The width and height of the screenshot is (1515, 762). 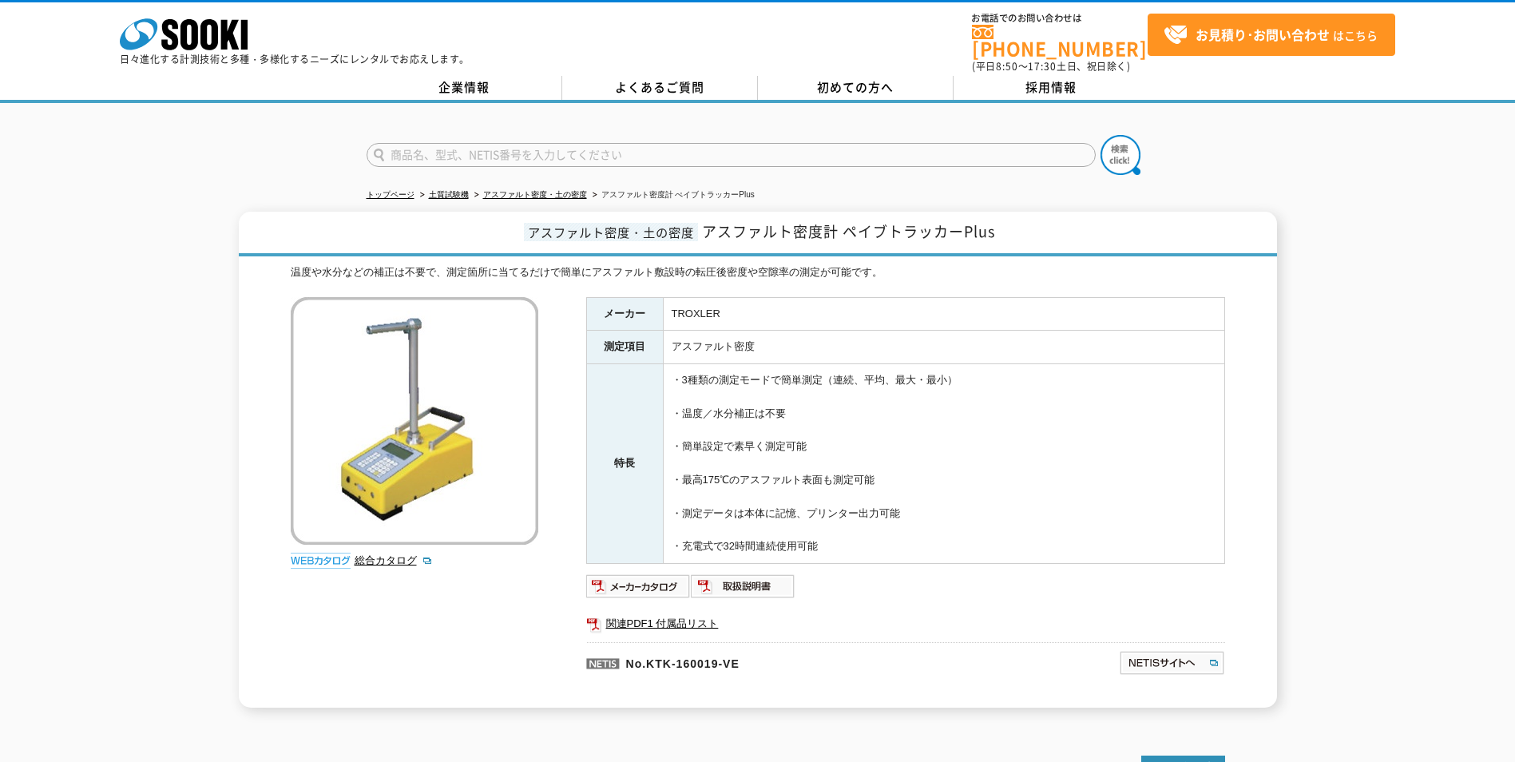 What do you see at coordinates (638, 589) in the screenshot?
I see `a: メーカーカタログ` at bounding box center [638, 589].